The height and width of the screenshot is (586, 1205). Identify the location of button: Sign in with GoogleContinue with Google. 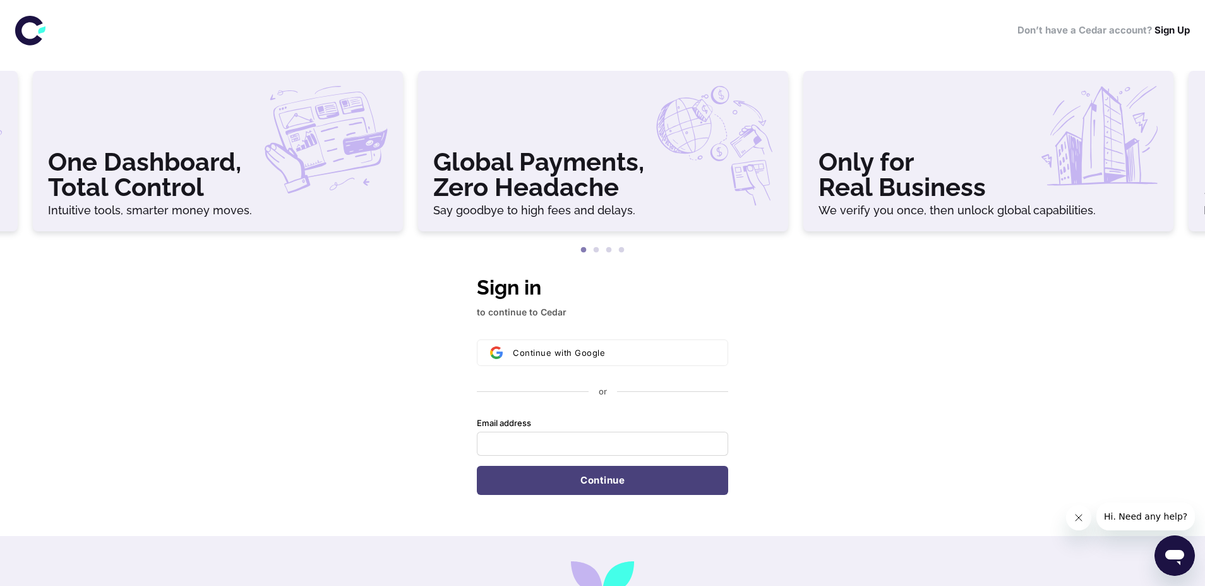
(603, 353).